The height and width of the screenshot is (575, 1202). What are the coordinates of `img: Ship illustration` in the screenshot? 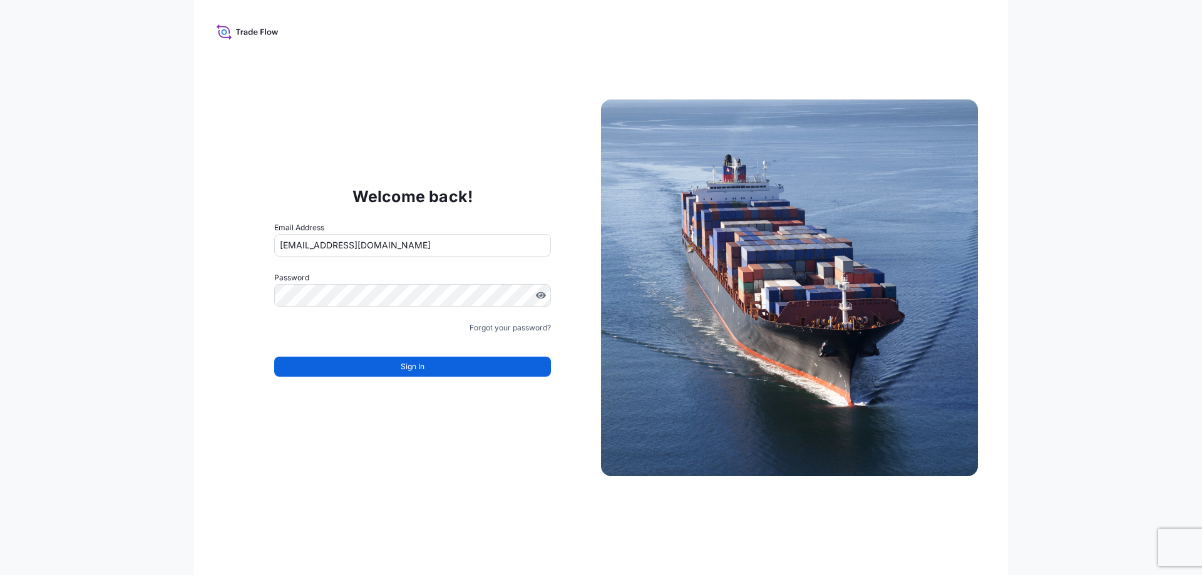 It's located at (789, 288).